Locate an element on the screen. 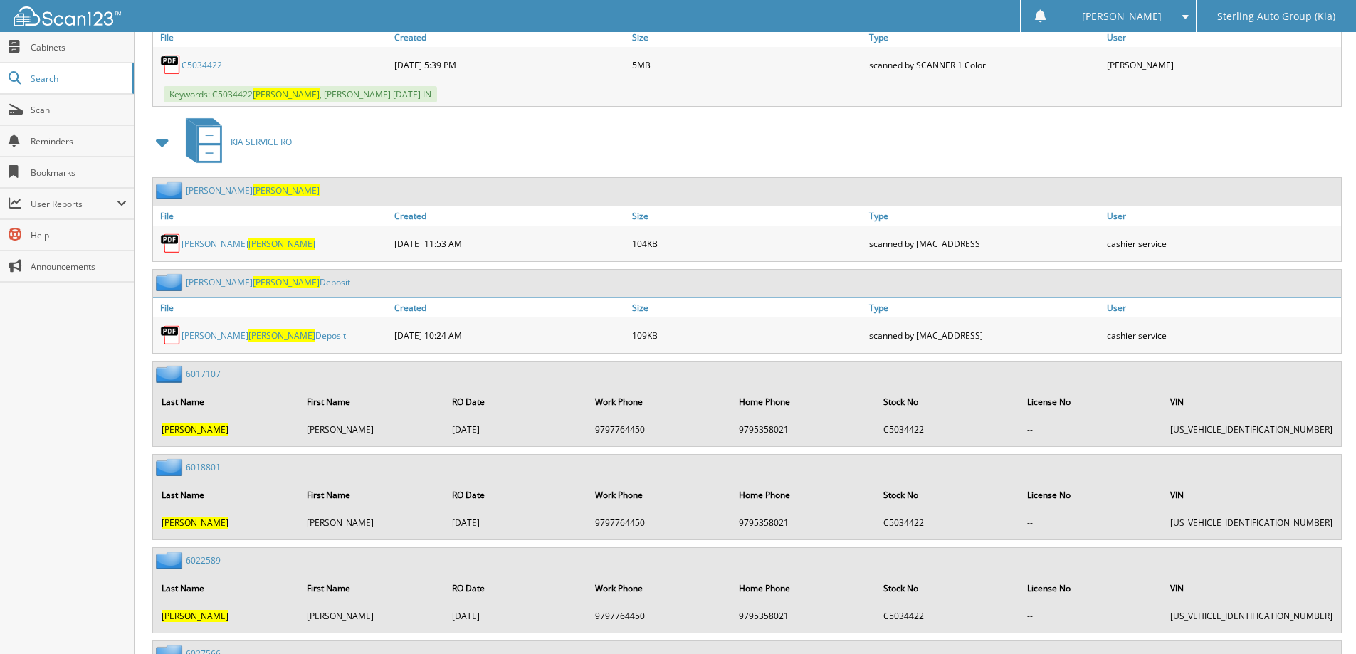 The height and width of the screenshot is (654, 1356). a: C5034422 is located at coordinates (201, 65).